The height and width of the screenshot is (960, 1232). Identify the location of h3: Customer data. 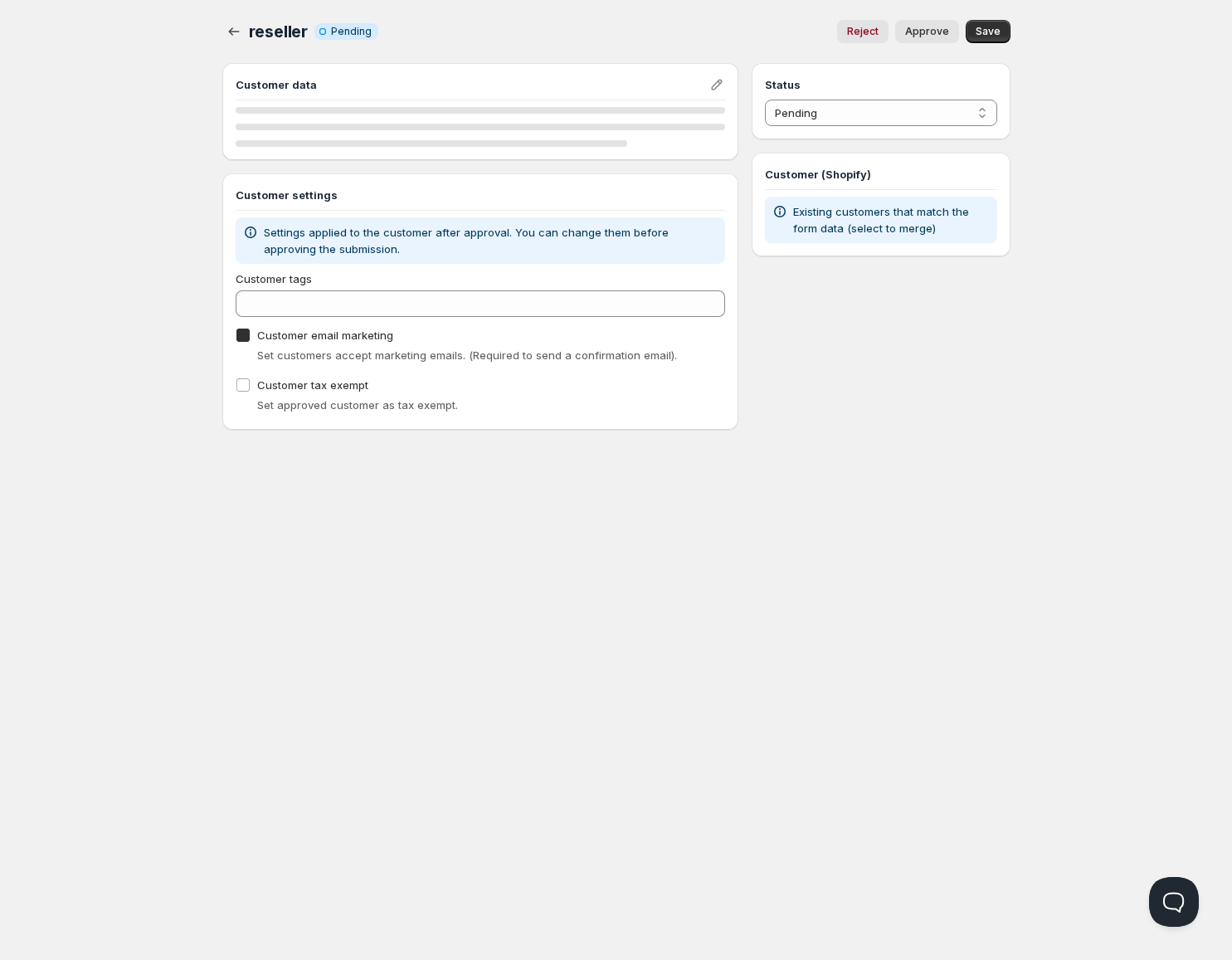
(472, 85).